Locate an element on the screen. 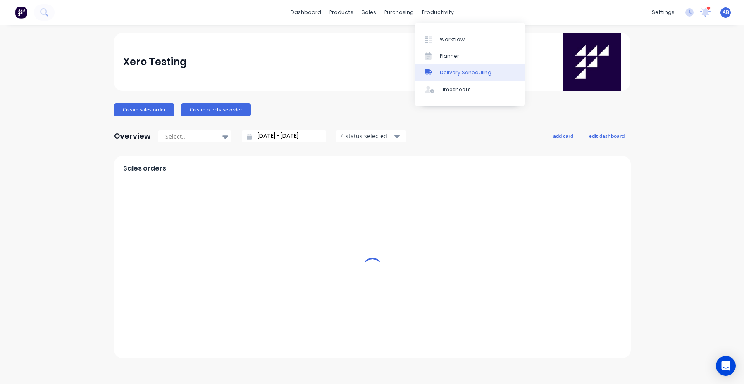  div: Delivery Scheduling is located at coordinates (465, 73).